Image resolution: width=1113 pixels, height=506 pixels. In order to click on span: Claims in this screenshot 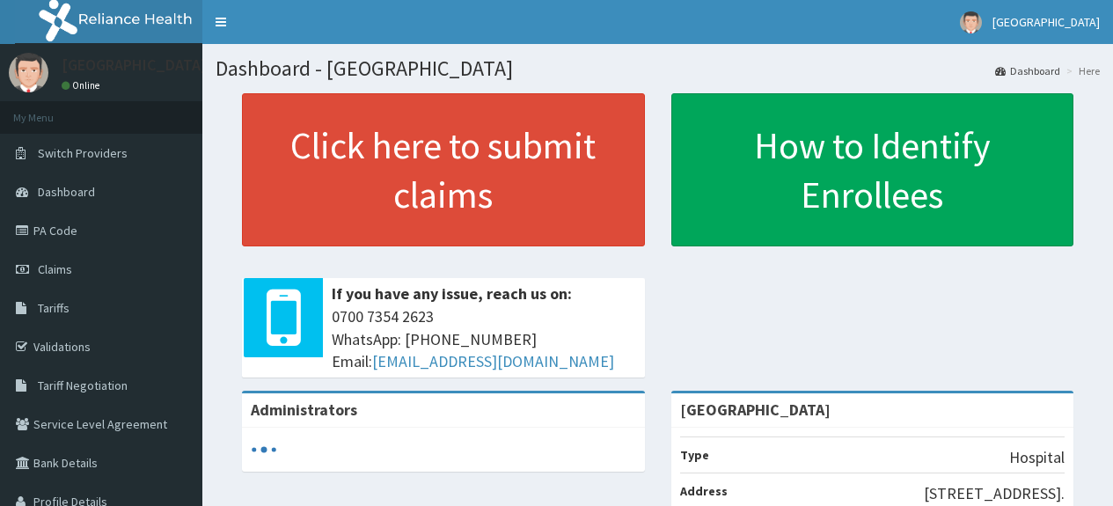, I will do `click(55, 269)`.